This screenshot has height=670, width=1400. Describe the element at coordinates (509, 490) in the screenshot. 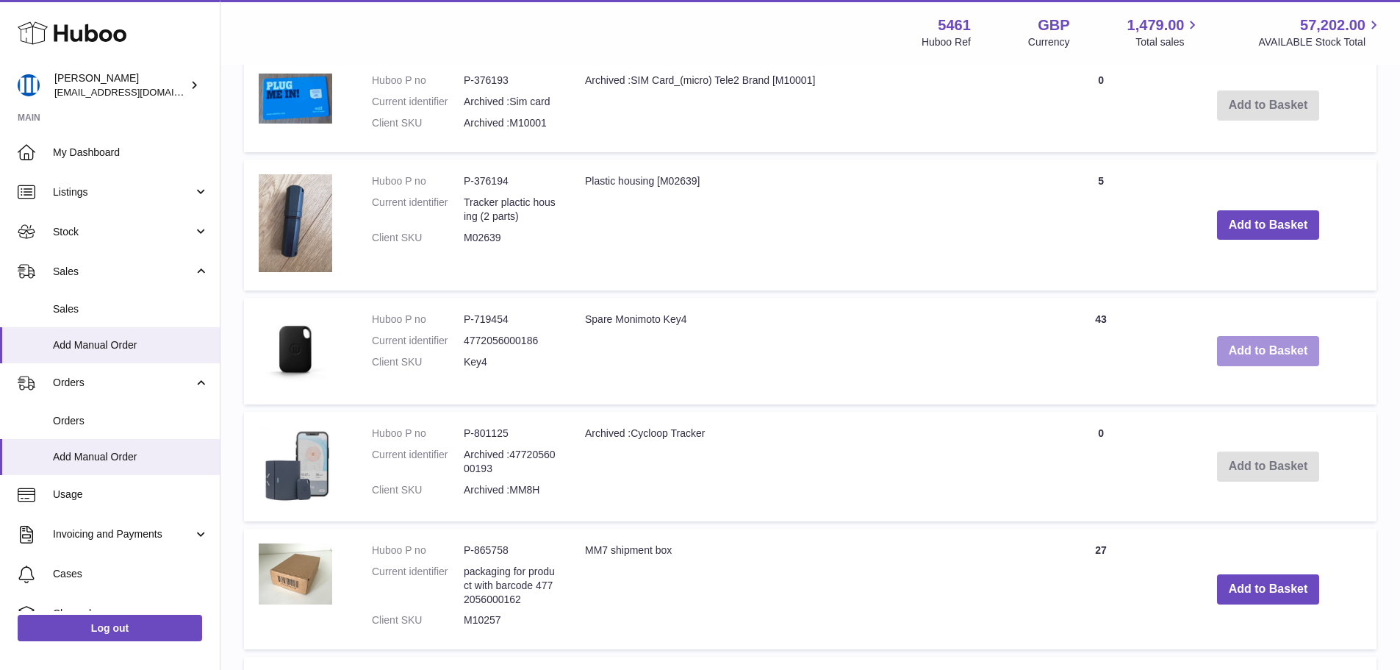

I see `dd: Archived :MM8H` at that location.